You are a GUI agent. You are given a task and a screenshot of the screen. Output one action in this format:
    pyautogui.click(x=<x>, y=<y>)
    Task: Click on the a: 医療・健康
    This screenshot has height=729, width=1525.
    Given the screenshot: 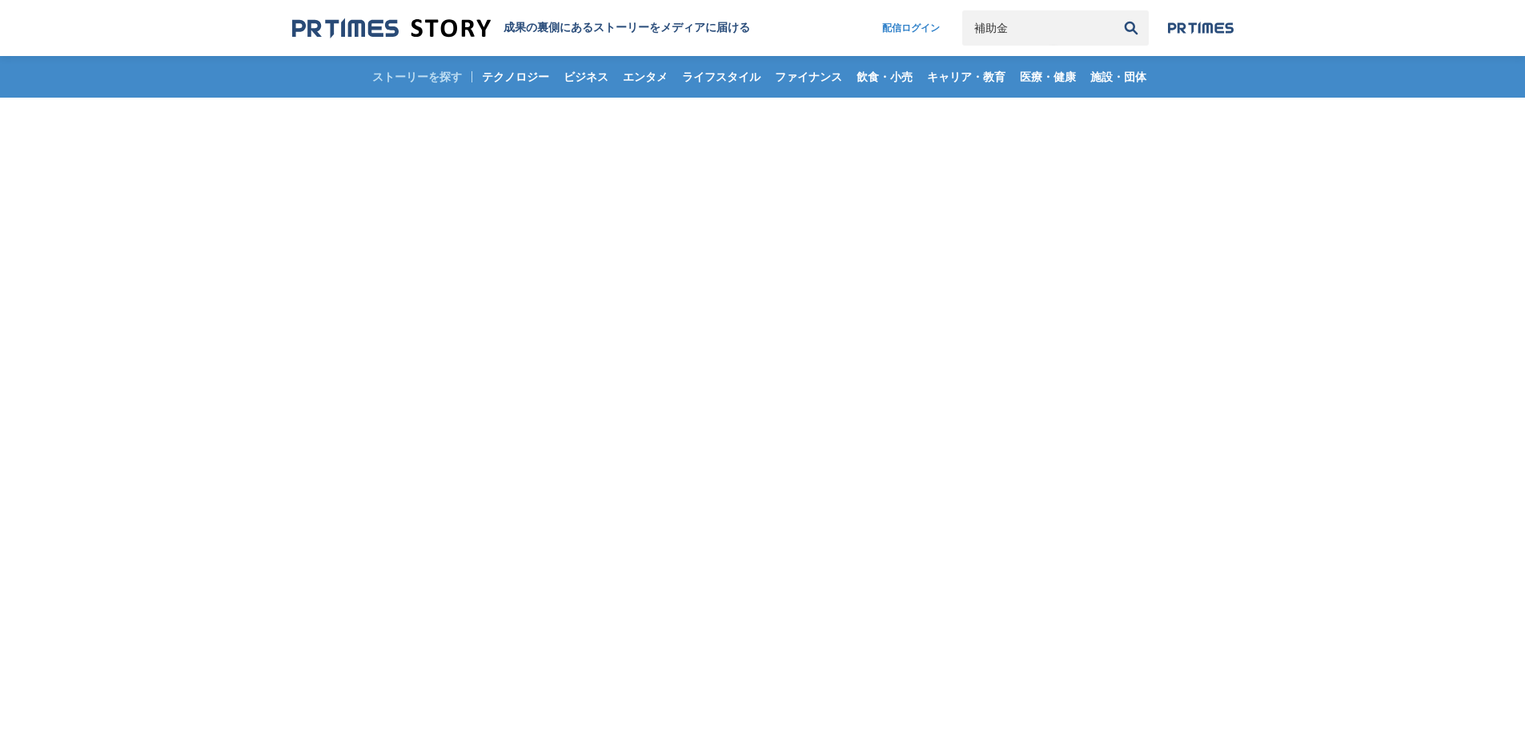 What is the action you would take?
    pyautogui.click(x=1048, y=77)
    